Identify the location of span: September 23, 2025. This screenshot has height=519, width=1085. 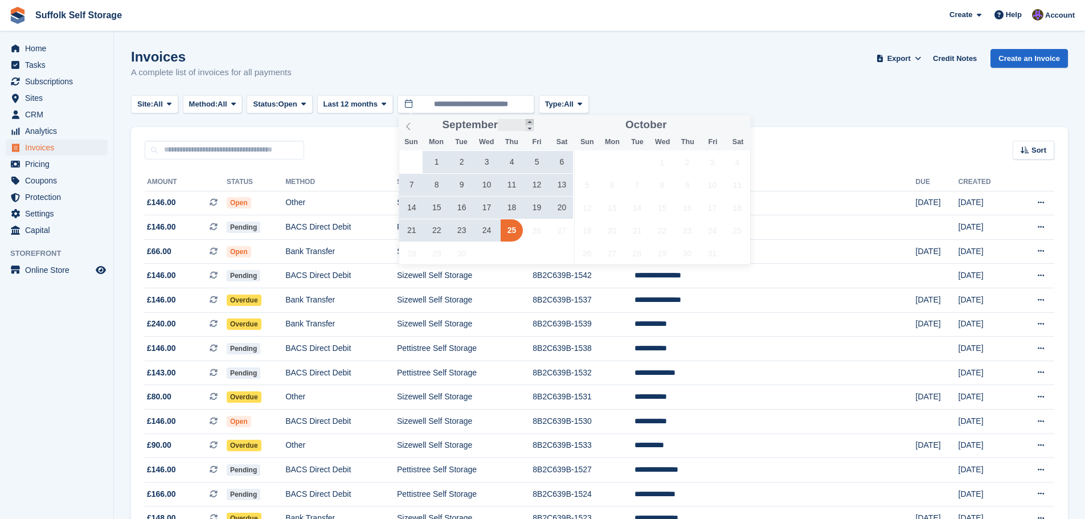
(461, 230).